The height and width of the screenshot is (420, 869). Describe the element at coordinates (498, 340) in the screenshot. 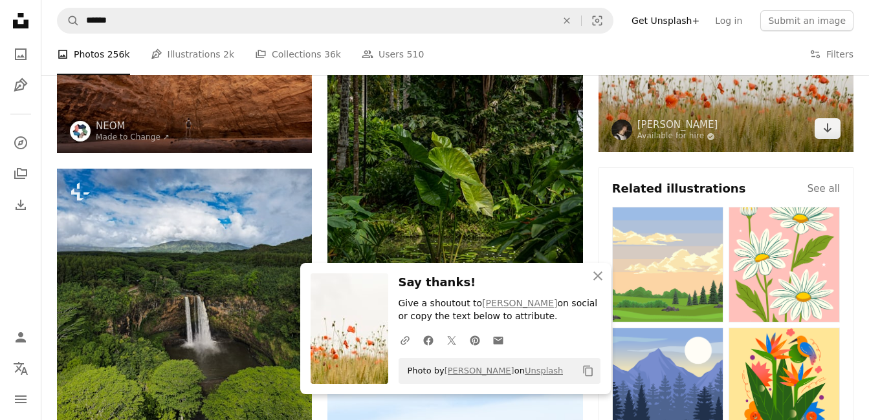

I see `a: Share over email` at that location.